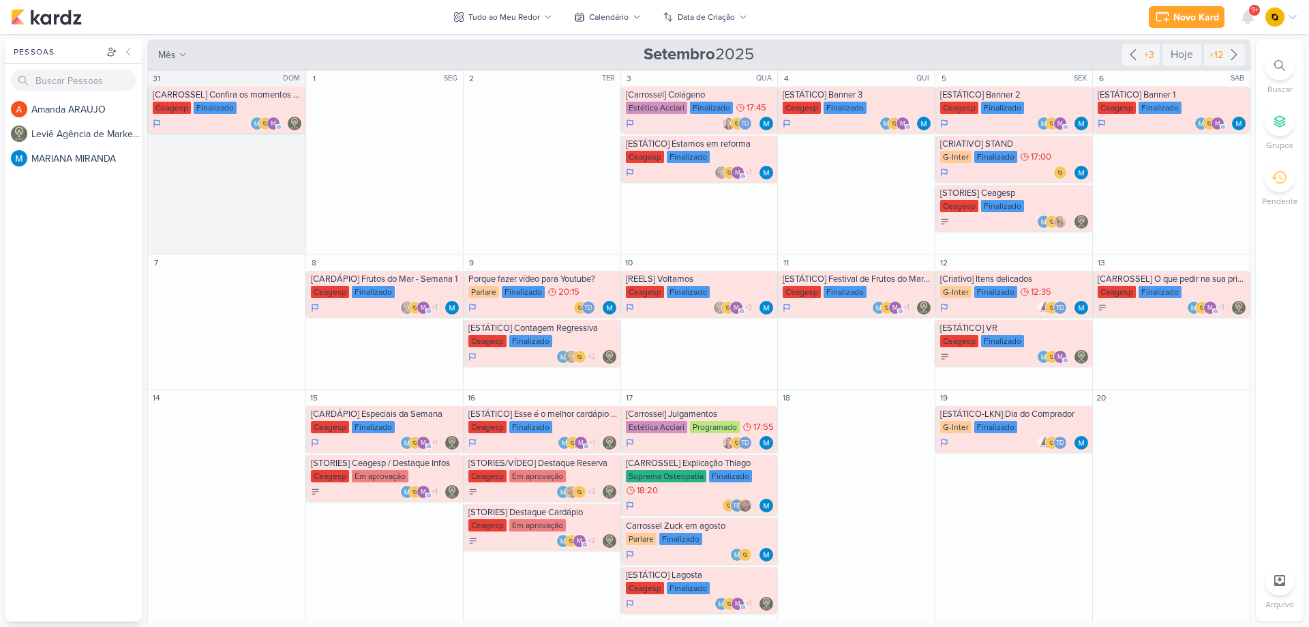  What do you see at coordinates (738, 443) in the screenshot?
I see `div: Colaboradores: Tatiane Acciari, IDBOX - Agência de Design, Thais de carvalho` at bounding box center [738, 443].